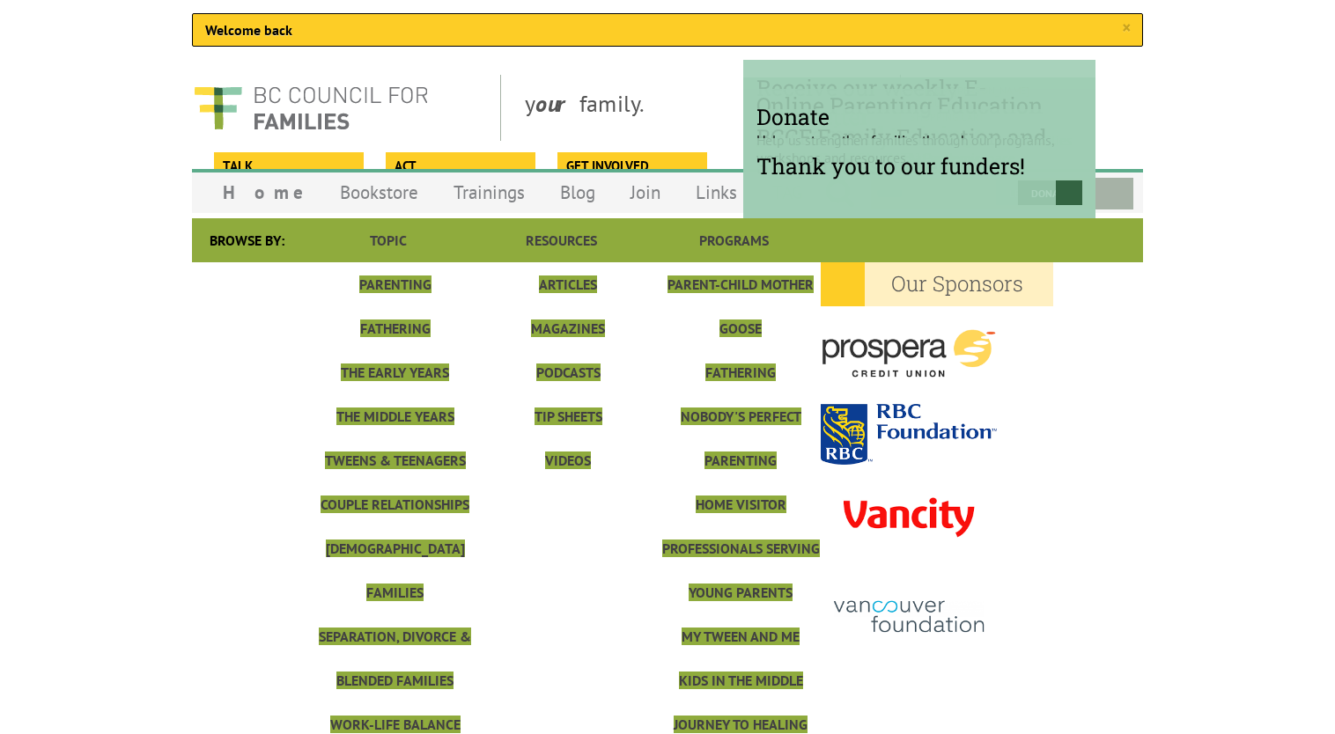 This screenshot has width=1335, height=734. I want to click on span: Donate, so click(919, 116).